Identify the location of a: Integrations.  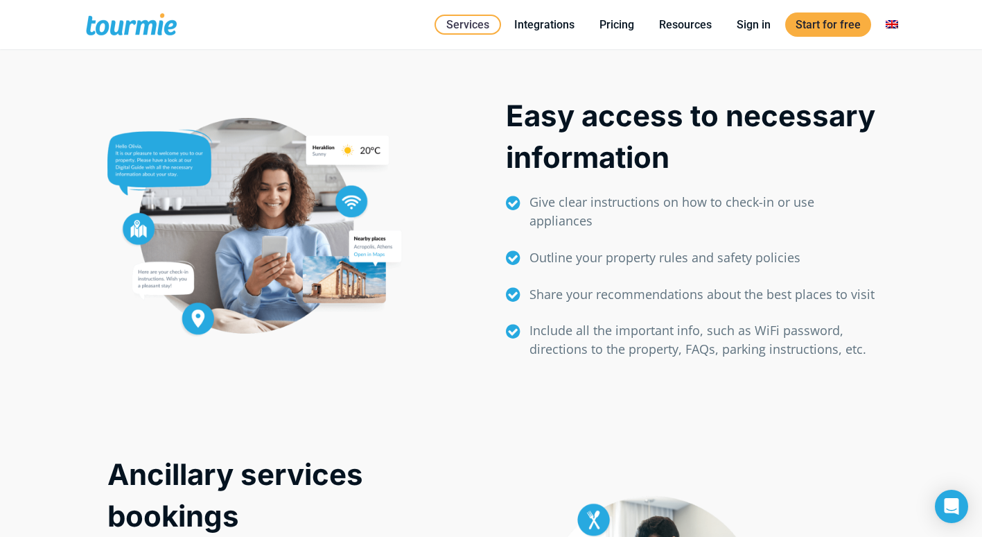
(544, 24).